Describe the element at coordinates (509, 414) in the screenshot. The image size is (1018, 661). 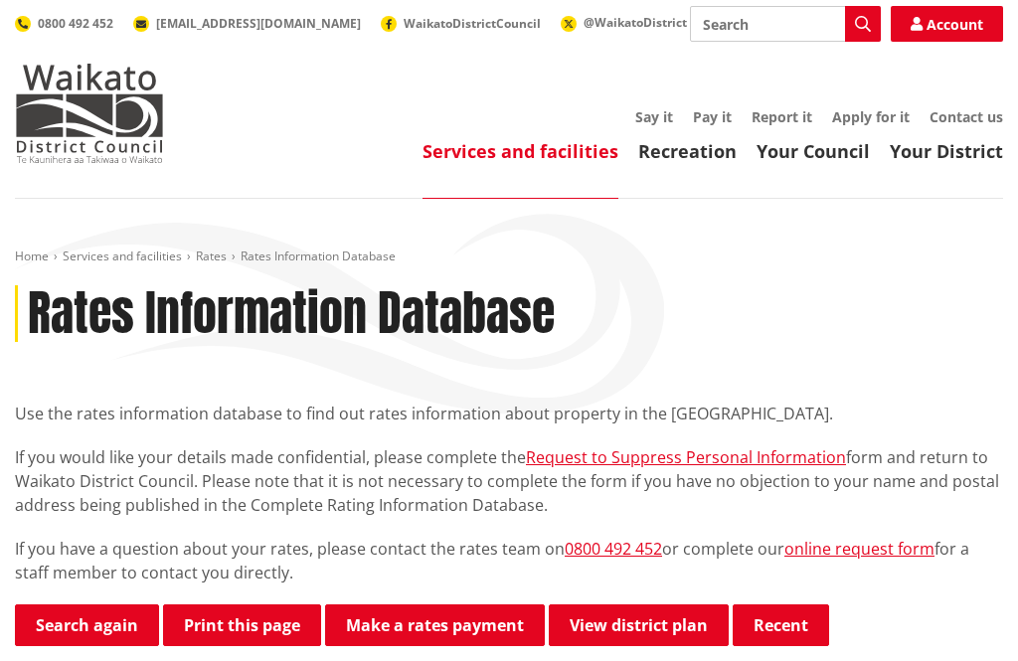
I see `p: Use the rates information database to find out rates information about property in the [GEOGRAPHI...` at that location.